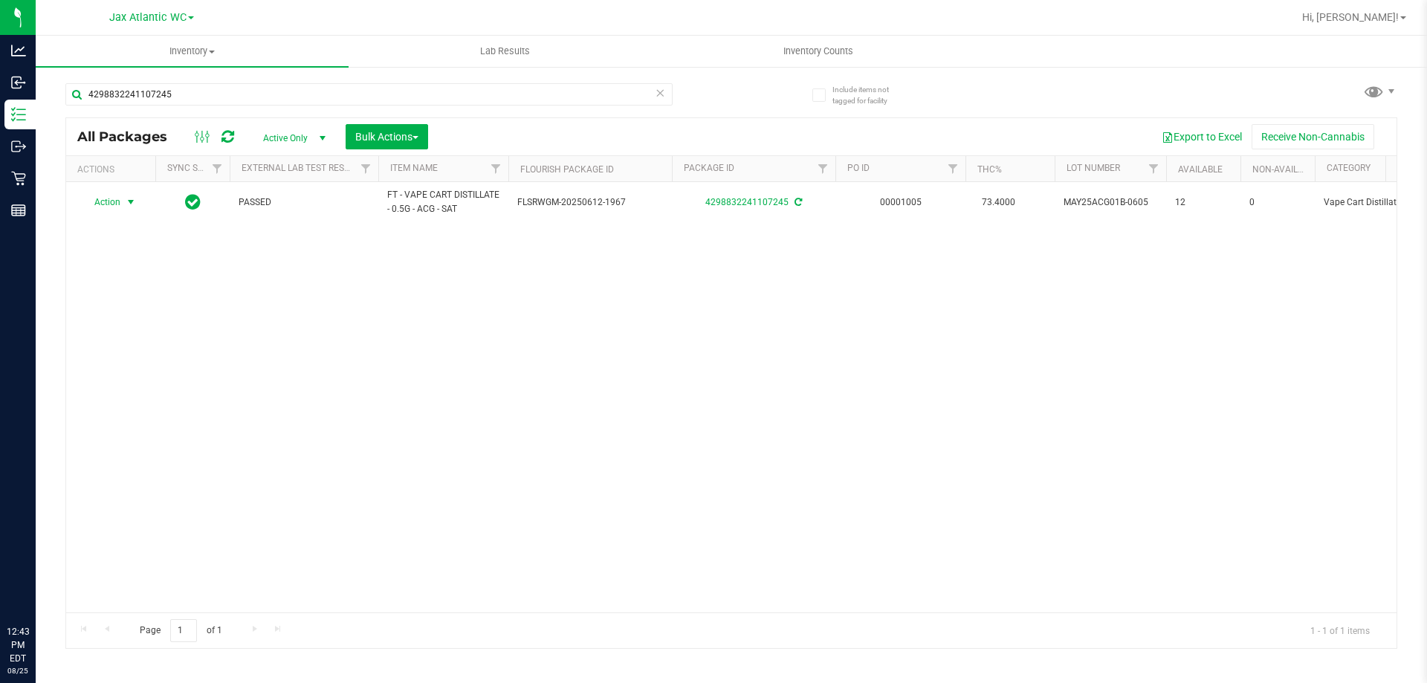  I want to click on span: Inventory, so click(192, 51).